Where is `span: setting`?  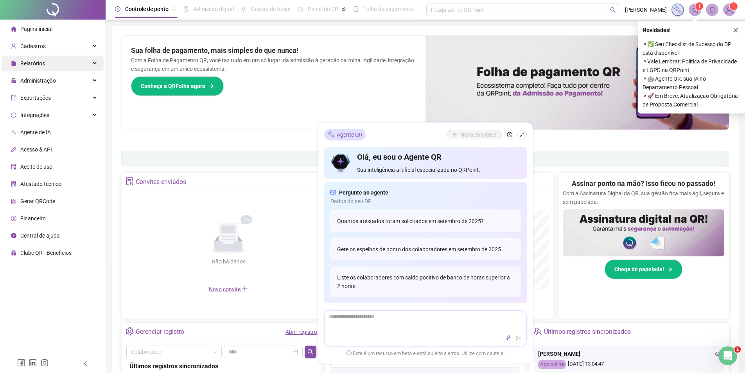 span: setting is located at coordinates (130, 331).